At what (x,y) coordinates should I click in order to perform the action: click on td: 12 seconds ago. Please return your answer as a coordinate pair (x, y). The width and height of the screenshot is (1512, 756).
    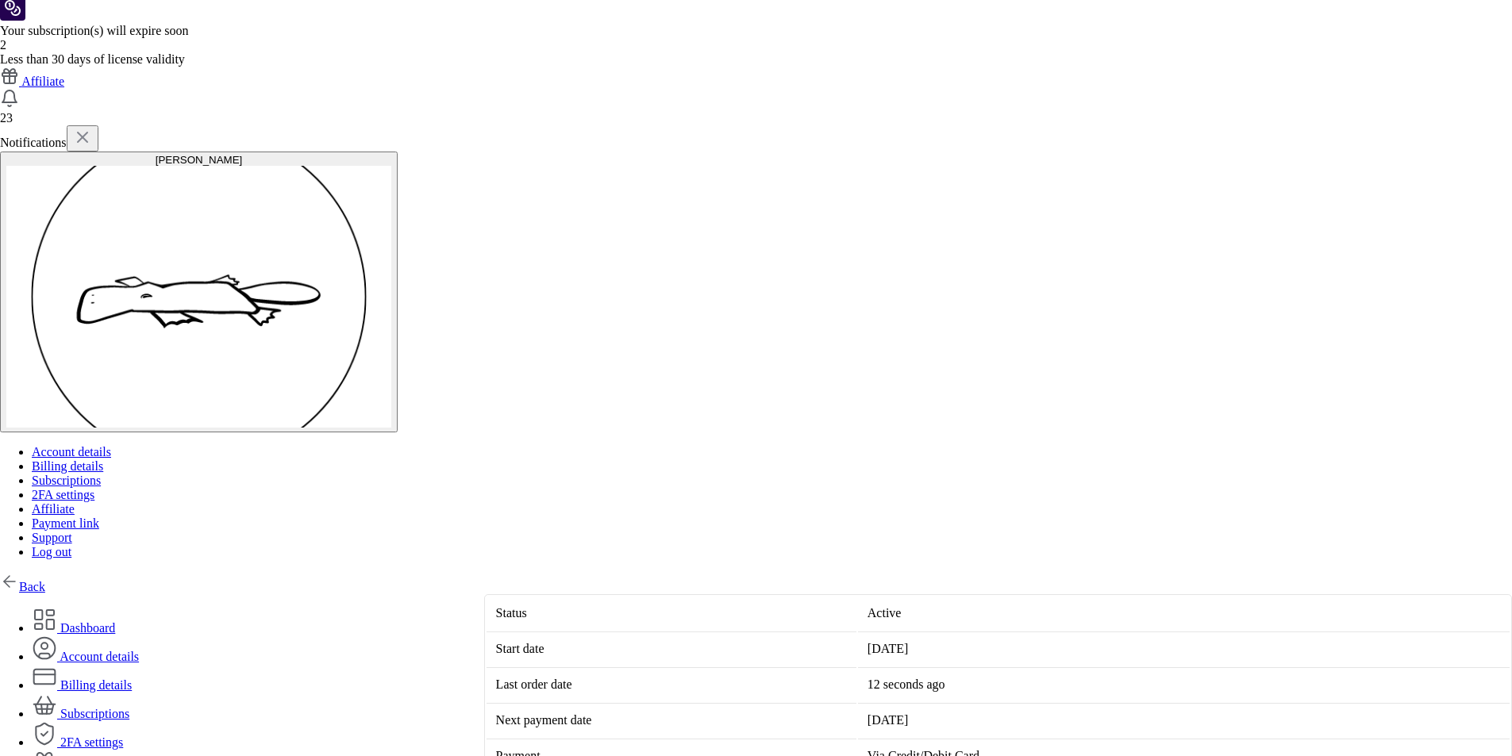
    Looking at the image, I should click on (1183, 684).